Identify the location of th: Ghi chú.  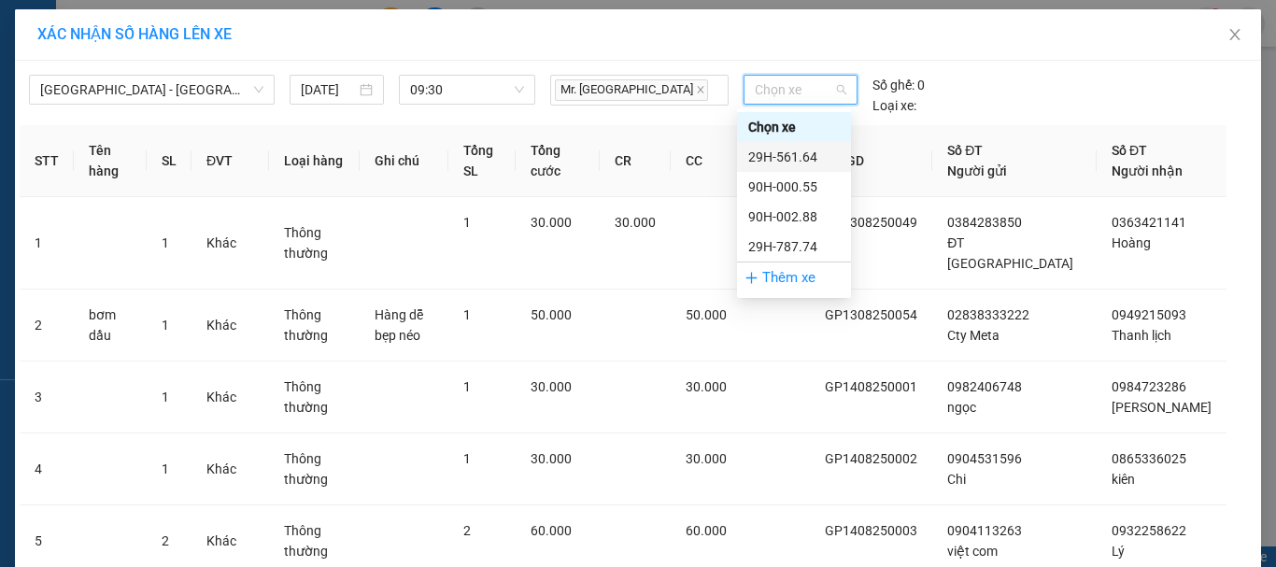
(403, 161).